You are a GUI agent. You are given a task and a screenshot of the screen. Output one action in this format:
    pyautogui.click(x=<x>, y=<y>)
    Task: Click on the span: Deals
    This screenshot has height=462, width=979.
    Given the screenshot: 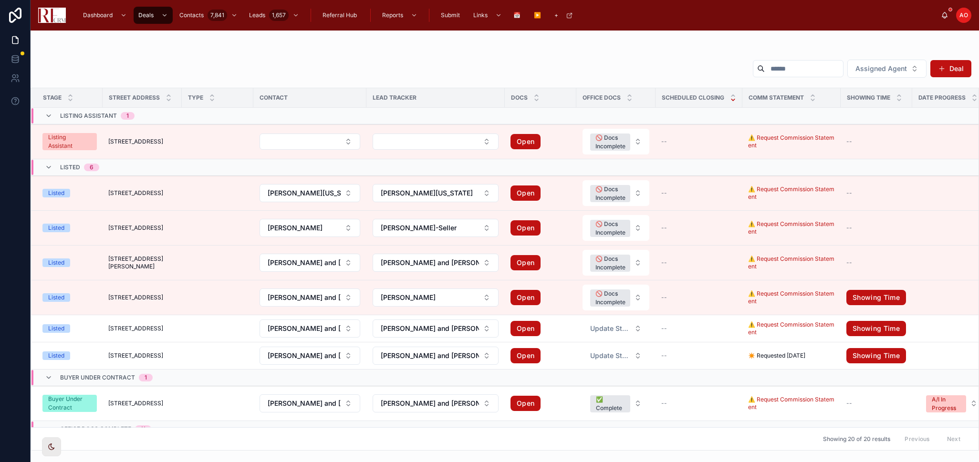 What is the action you would take?
    pyautogui.click(x=146, y=15)
    